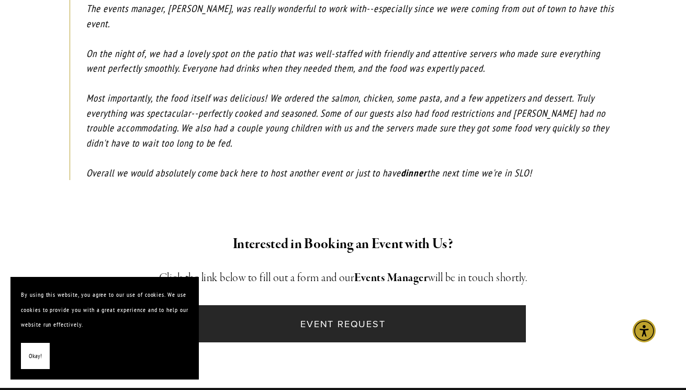  I want to click on h3: Click the link below to fill out a form and our will be in touch shortly., so click(342, 278).